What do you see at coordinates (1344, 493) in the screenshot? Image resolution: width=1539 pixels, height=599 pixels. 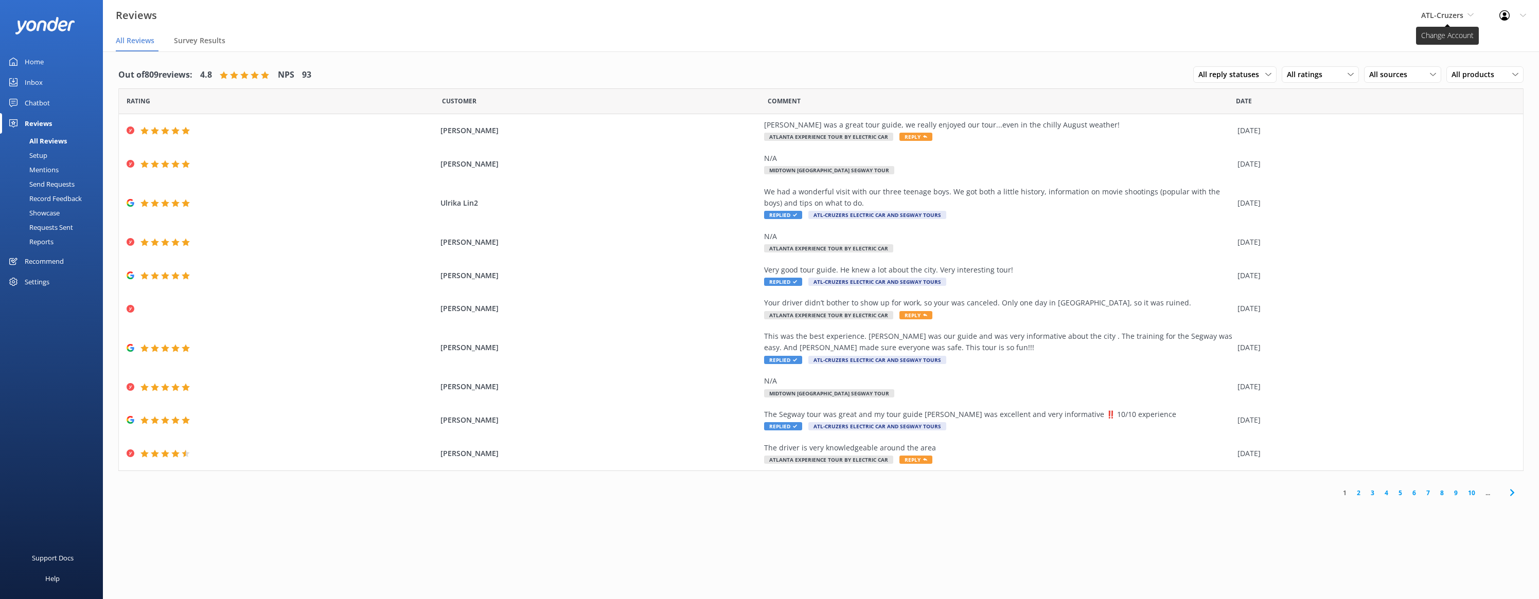 I see `a: 1` at bounding box center [1344, 493].